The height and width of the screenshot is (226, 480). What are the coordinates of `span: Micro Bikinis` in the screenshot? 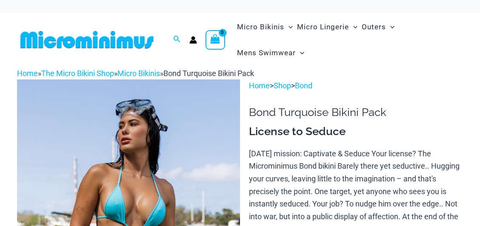 It's located at (260, 27).